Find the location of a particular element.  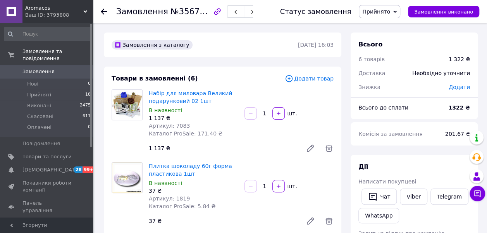

span: Артикул: 7083 is located at coordinates (169, 126).